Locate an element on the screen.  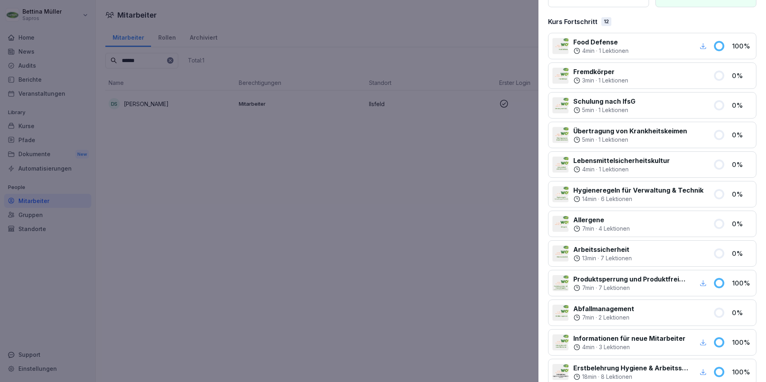
p: Übertragung von Krankheitskeimen is located at coordinates (630, 131).